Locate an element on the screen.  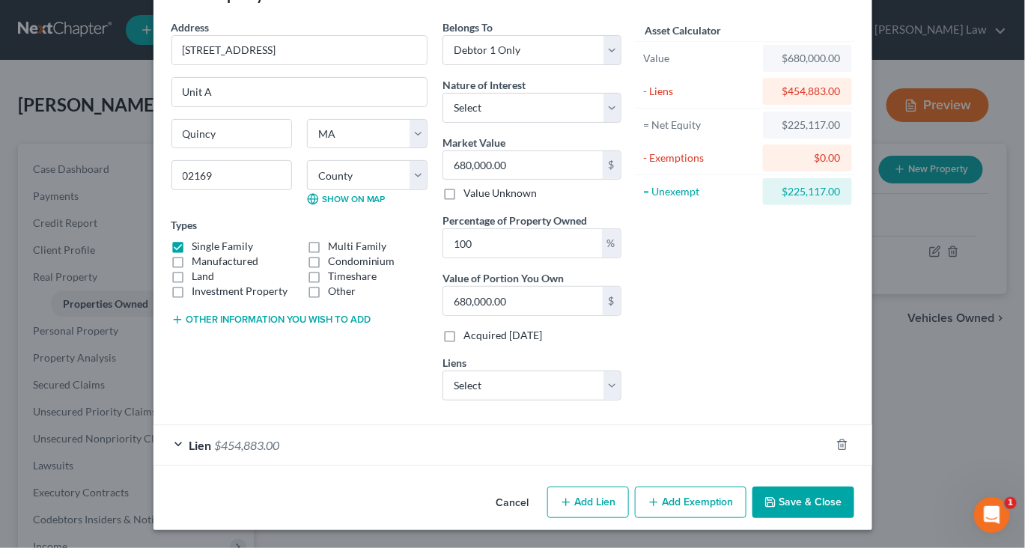
div: $680,000.00 is located at coordinates (807, 58).